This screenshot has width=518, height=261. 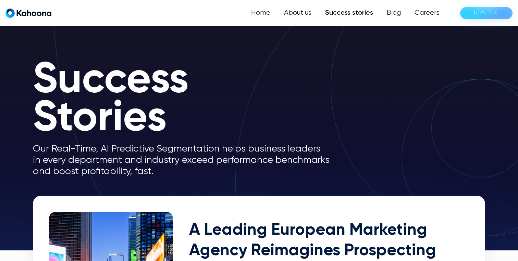 What do you see at coordinates (394, 13) in the screenshot?
I see `a: Blog` at bounding box center [394, 13].